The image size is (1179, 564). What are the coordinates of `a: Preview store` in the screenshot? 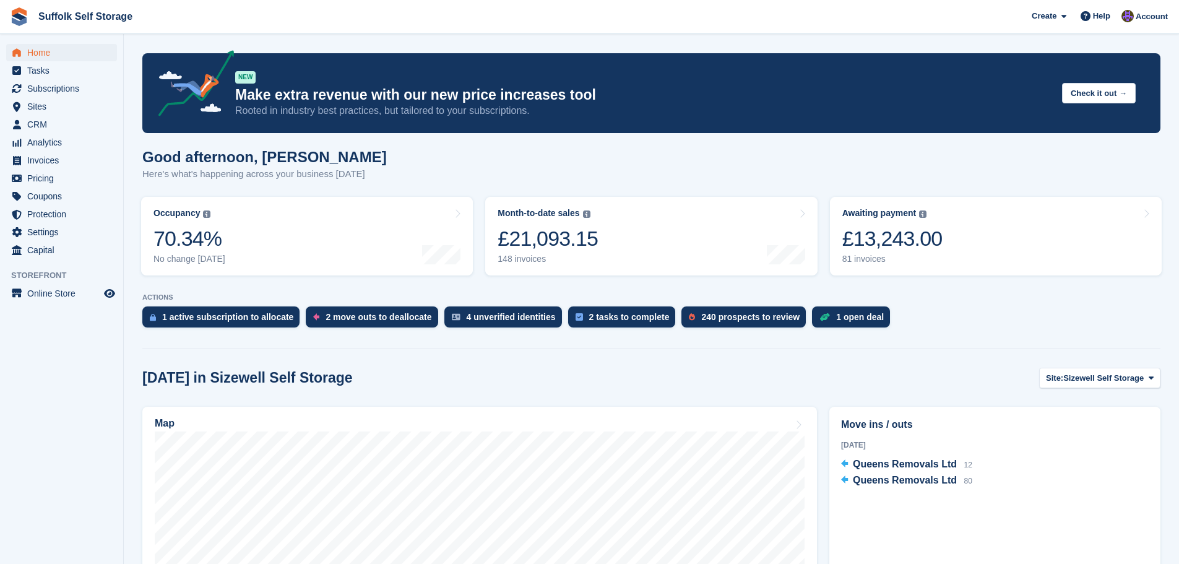 It's located at (110, 293).